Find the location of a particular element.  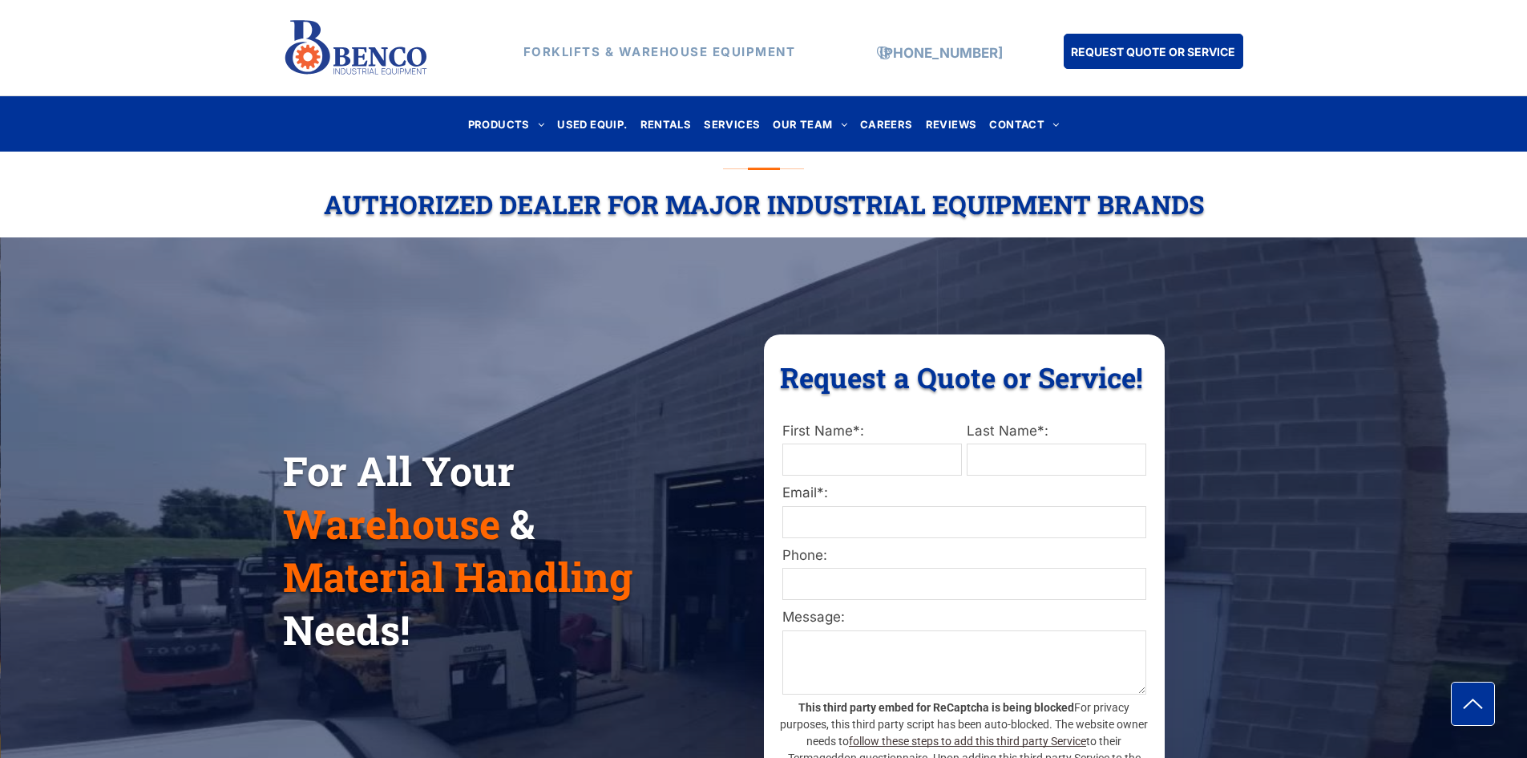

span: Warehouse is located at coordinates (391, 524).